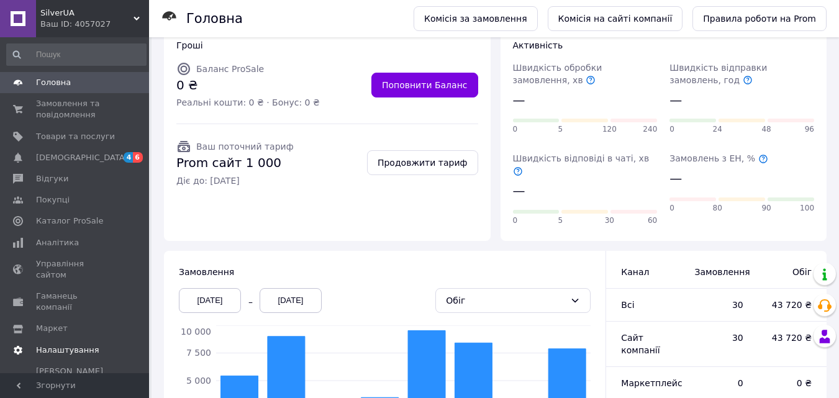  Describe the element at coordinates (214, 19) in the screenshot. I see `h1: Головна` at that location.